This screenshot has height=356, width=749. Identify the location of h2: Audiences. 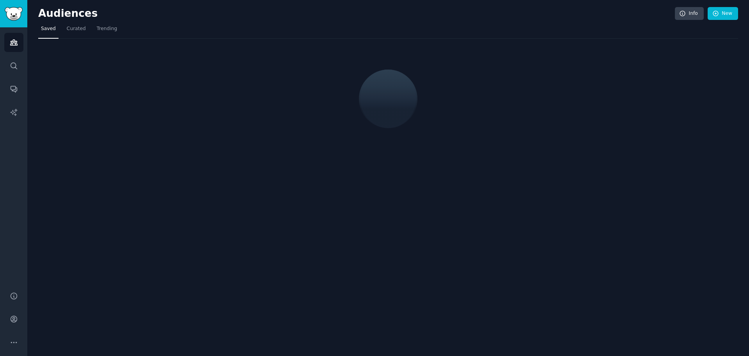
(357, 14).